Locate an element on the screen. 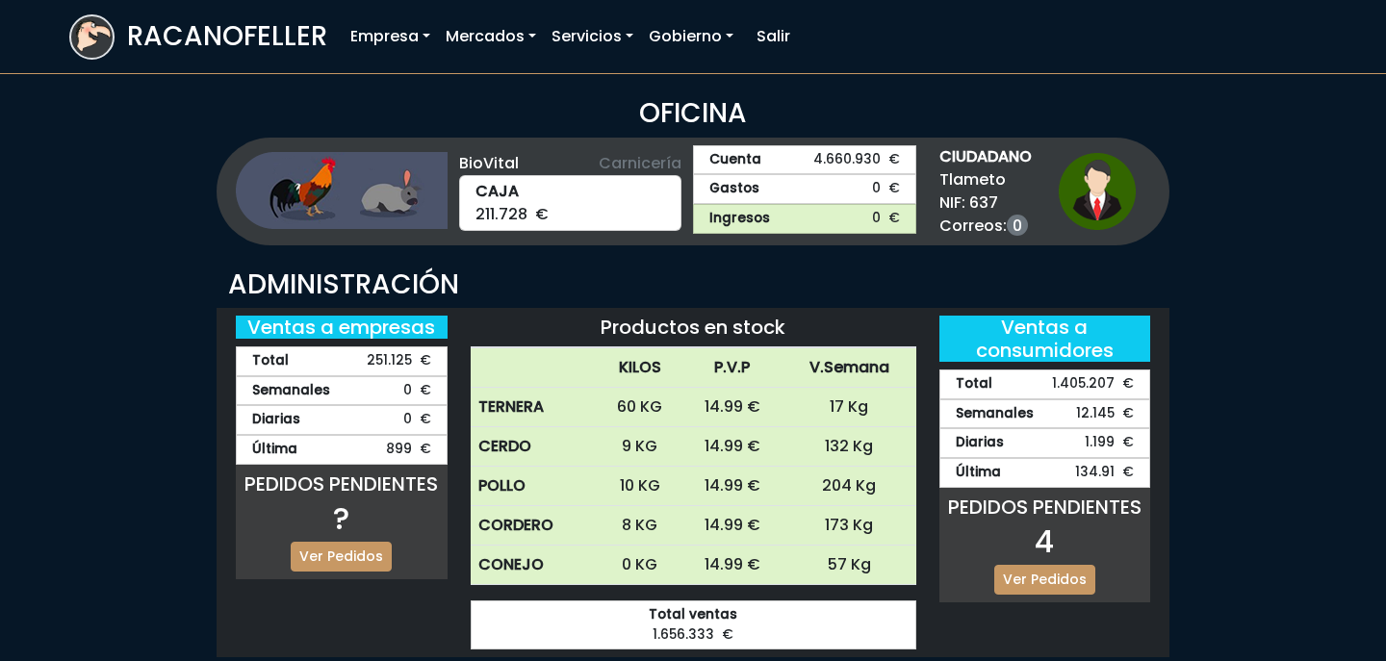 The width and height of the screenshot is (1386, 661). img: ganaderia.png is located at coordinates (342, 191).